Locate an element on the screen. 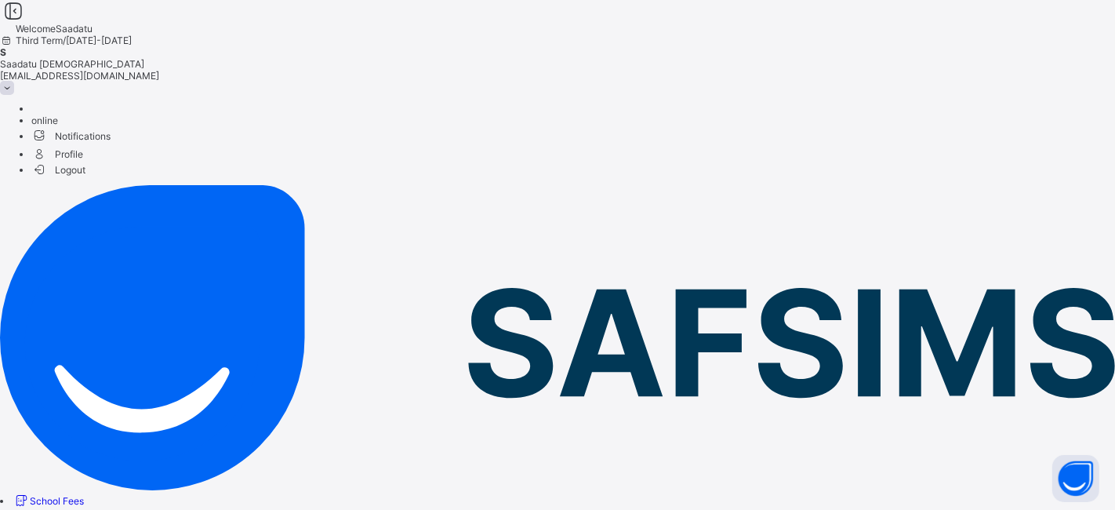  span: Welcome Saadatu is located at coordinates (54, 28).